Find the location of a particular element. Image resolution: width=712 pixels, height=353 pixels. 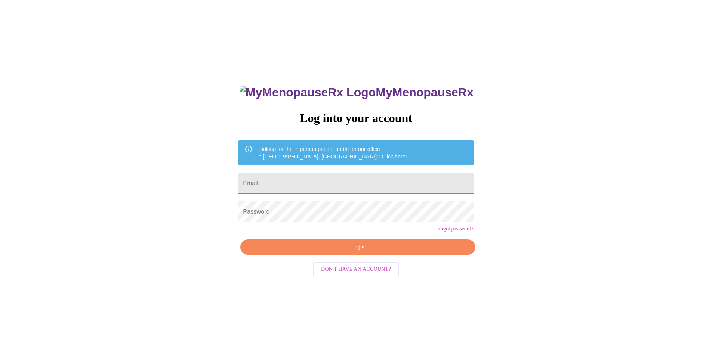

button: Don't have an account? is located at coordinates (356, 269).